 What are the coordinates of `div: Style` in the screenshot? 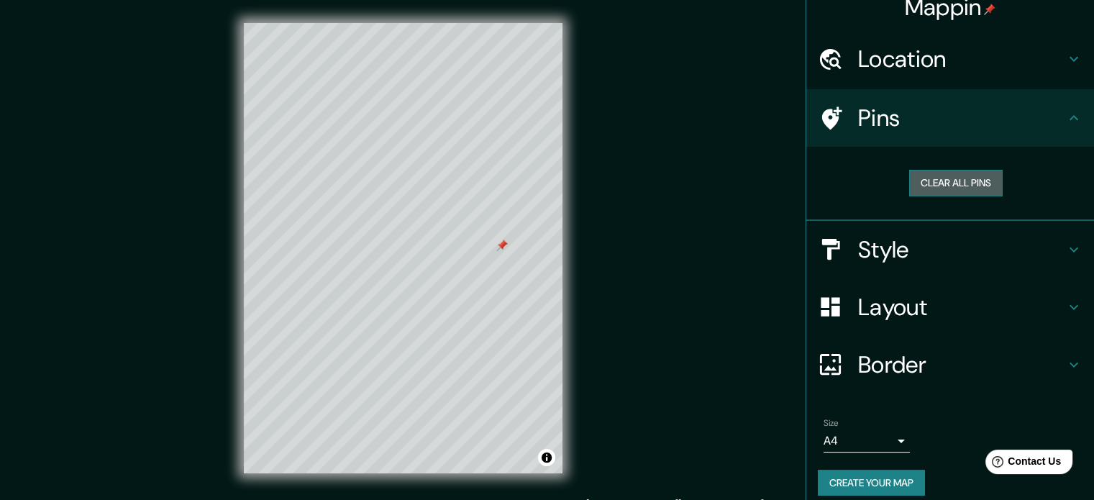 It's located at (950, 250).